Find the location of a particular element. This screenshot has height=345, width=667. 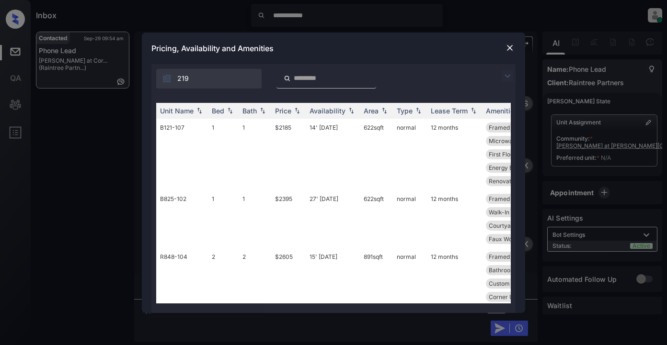

div: Pricing, Availability and Amenities is located at coordinates (333, 48).